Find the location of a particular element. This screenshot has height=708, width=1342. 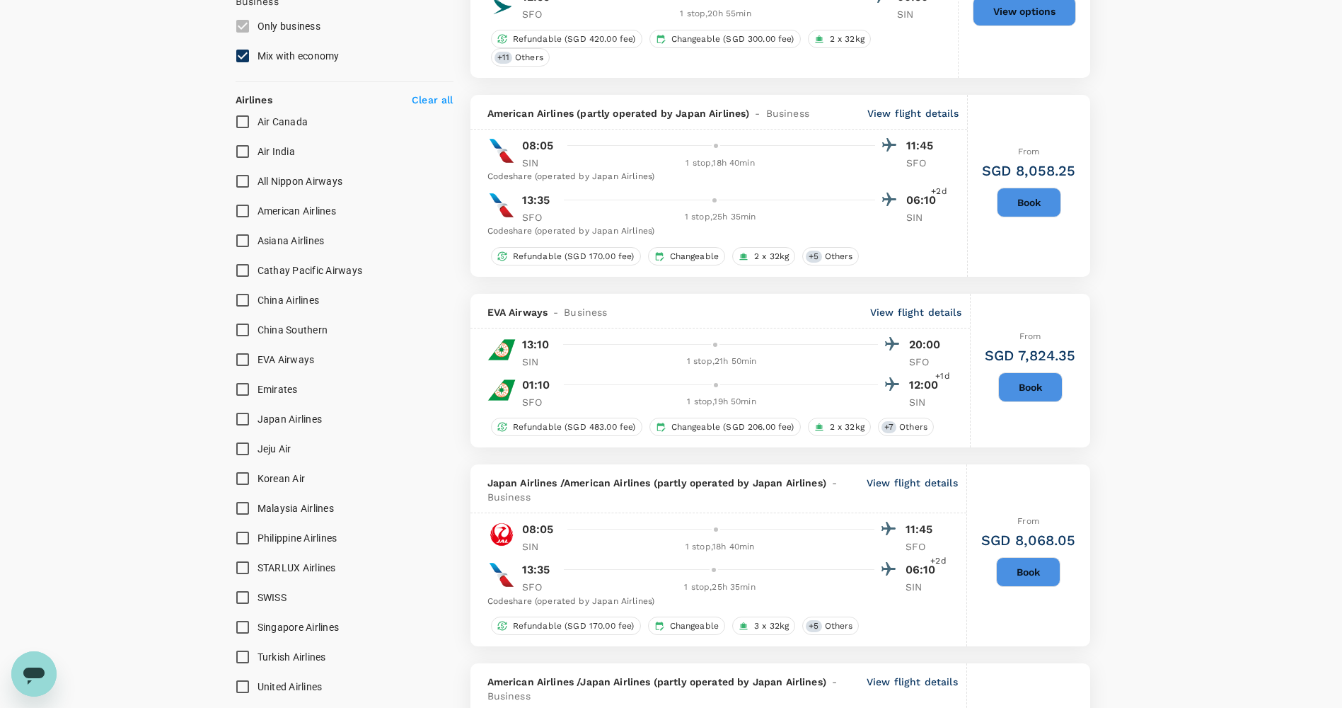

span: Turkish Airlines is located at coordinates (292, 657).